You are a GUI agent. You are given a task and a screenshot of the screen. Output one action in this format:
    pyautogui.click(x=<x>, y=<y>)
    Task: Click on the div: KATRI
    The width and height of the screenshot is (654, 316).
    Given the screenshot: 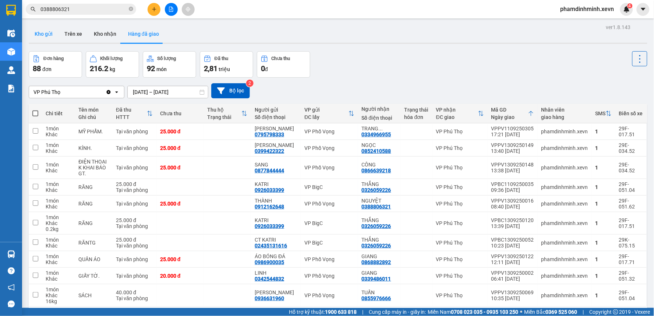 What is the action you would take?
    pyautogui.click(x=276, y=220)
    